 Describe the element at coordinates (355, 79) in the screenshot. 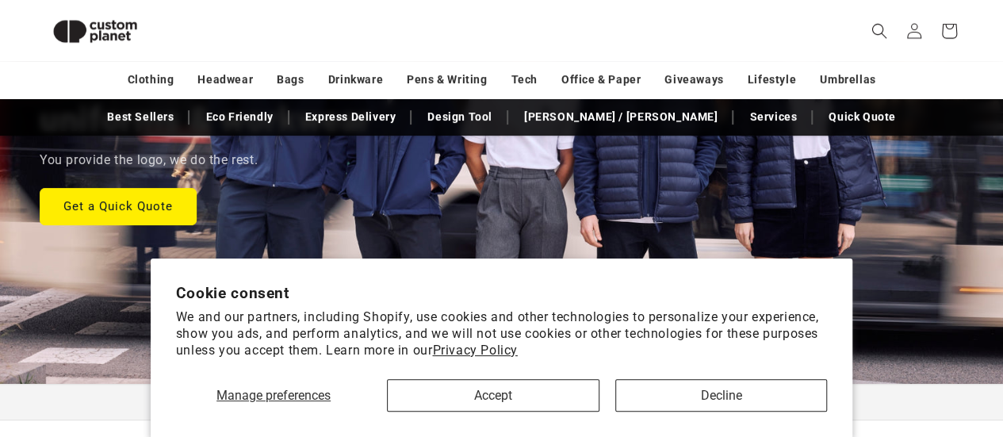

I see `a: Drinkware` at that location.